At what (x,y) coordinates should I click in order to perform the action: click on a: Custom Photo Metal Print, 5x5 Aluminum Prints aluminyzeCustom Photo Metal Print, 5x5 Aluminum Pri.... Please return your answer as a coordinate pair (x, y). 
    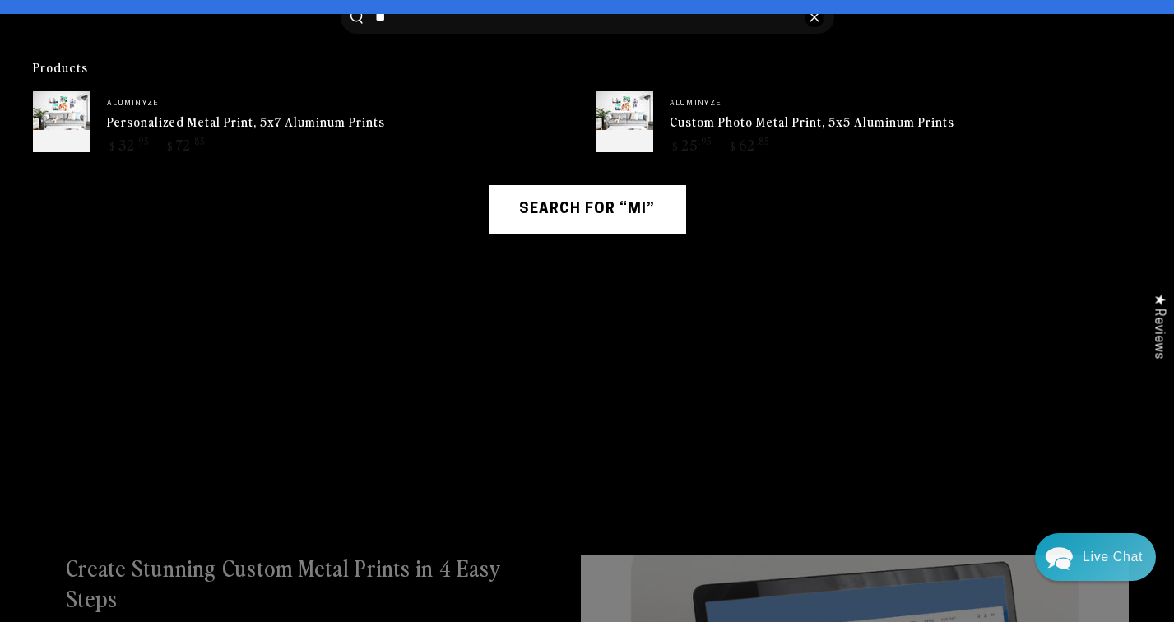
    Looking at the image, I should click on (869, 122).